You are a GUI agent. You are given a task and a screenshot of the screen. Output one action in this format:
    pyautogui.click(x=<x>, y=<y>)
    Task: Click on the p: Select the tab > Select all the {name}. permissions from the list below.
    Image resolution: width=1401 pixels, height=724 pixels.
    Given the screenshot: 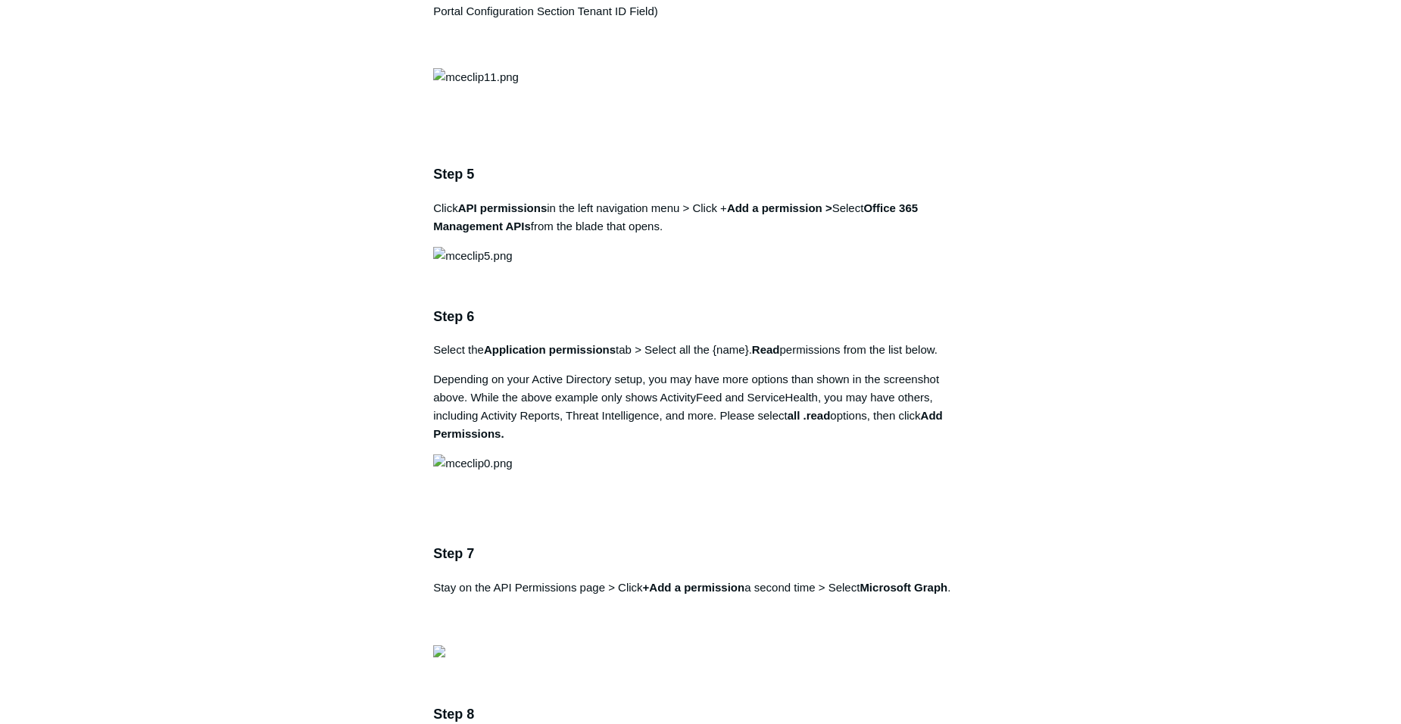 What is the action you would take?
    pyautogui.click(x=700, y=350)
    